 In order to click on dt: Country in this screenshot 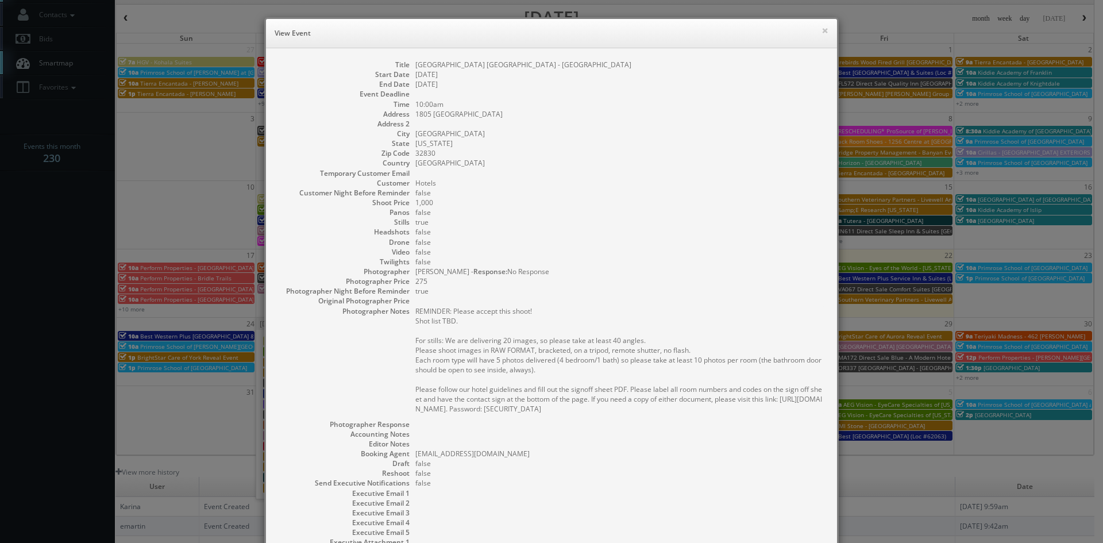, I will do `click(343, 163)`.